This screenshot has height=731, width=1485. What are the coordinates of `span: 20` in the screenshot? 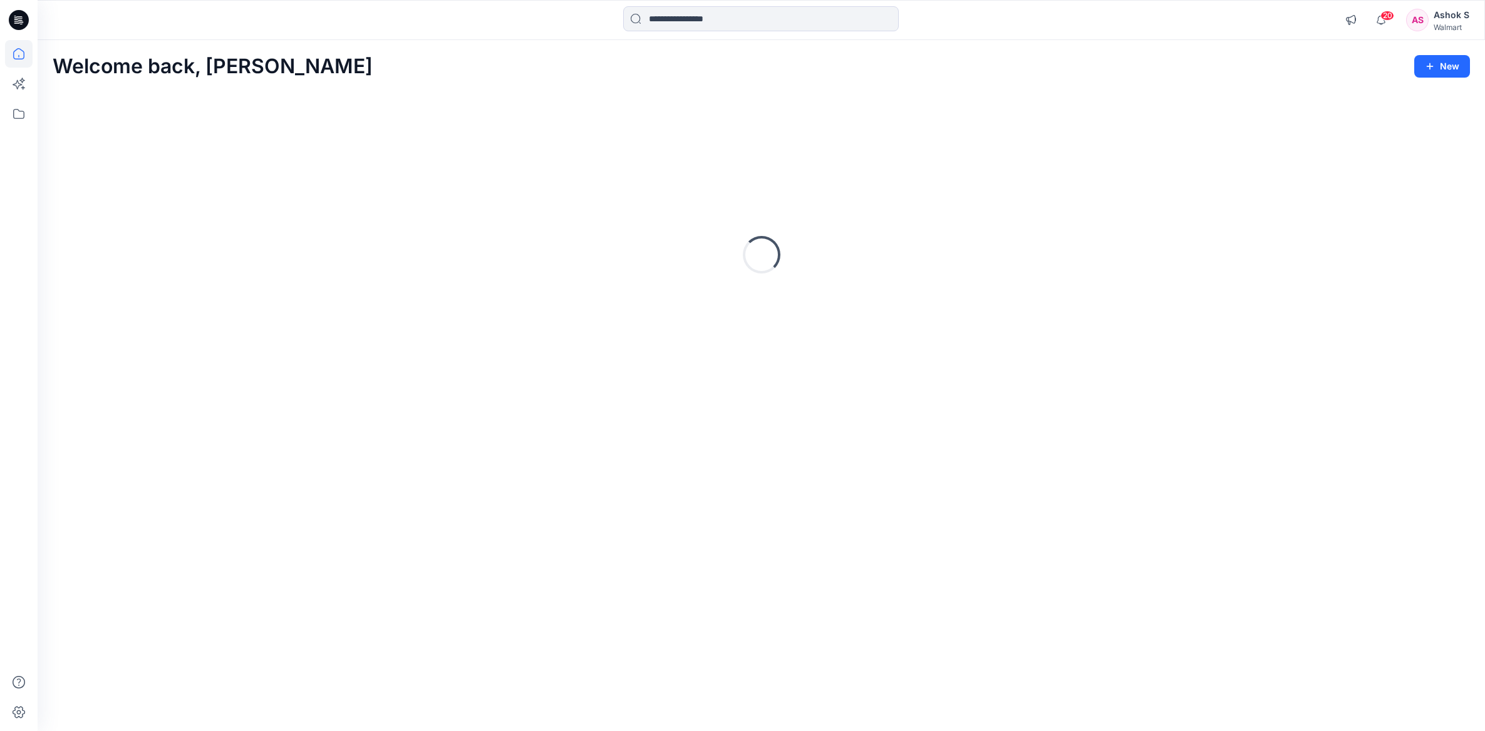 It's located at (1387, 16).